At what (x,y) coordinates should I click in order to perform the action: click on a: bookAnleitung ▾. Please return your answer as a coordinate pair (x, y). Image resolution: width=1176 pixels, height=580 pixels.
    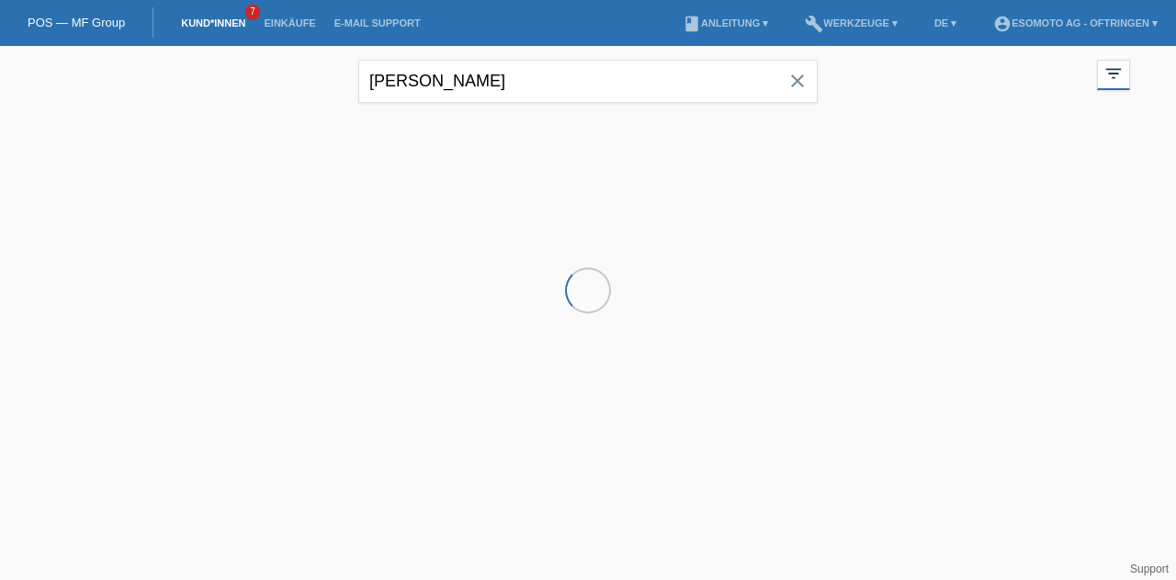
    Looking at the image, I should click on (725, 23).